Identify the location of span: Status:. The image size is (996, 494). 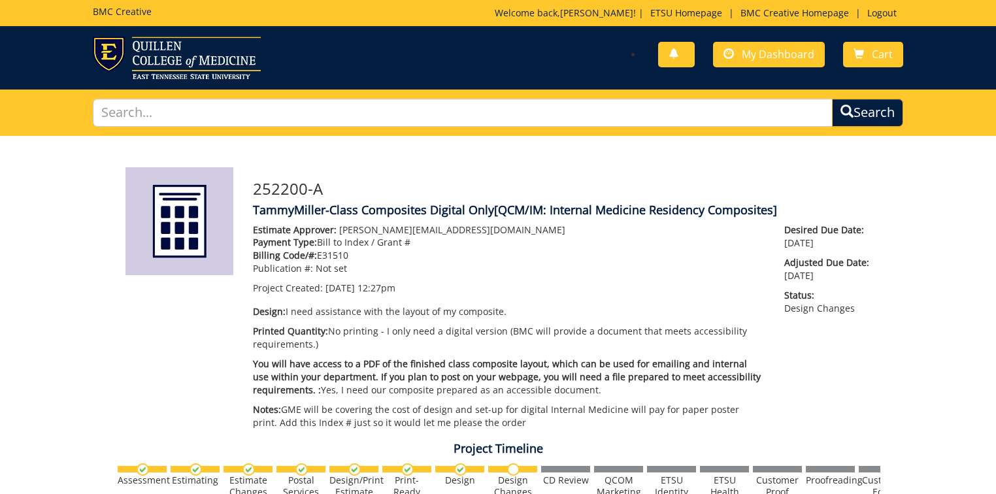
(828, 296).